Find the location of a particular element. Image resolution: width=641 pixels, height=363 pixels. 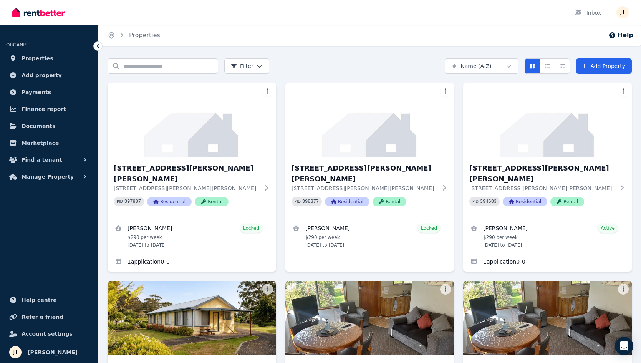

div: Inbox is located at coordinates (587, 13).